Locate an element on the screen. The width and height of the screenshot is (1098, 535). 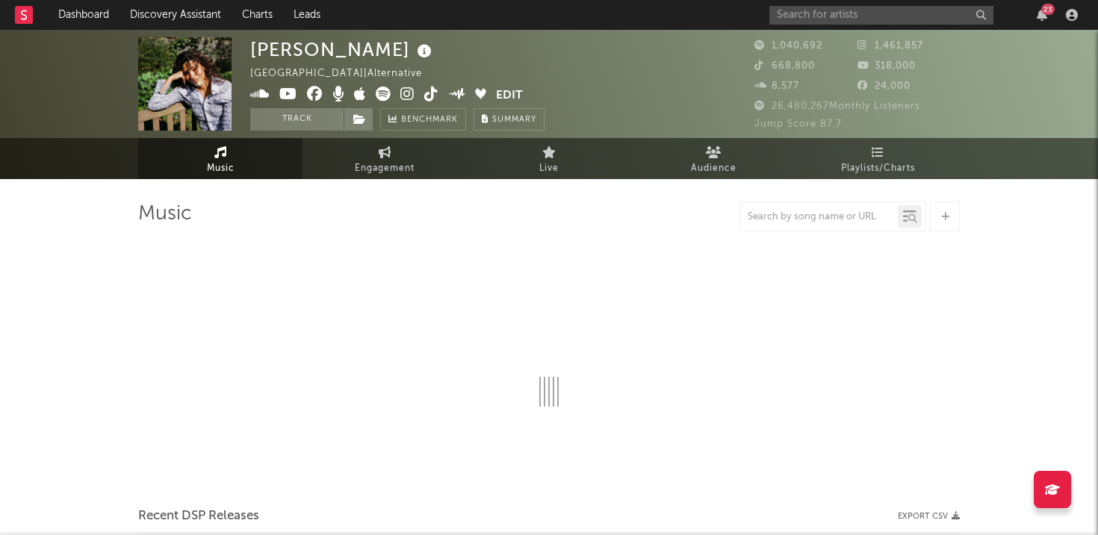
span: 26,480,267 Monthly Listeners is located at coordinates (837, 106).